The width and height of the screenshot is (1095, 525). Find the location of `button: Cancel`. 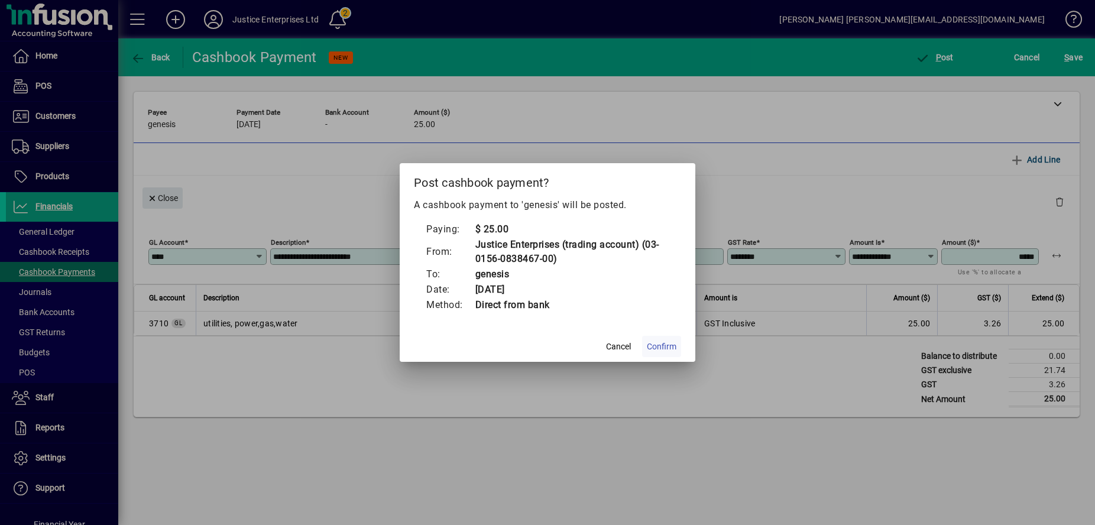

button: Cancel is located at coordinates (619, 347).